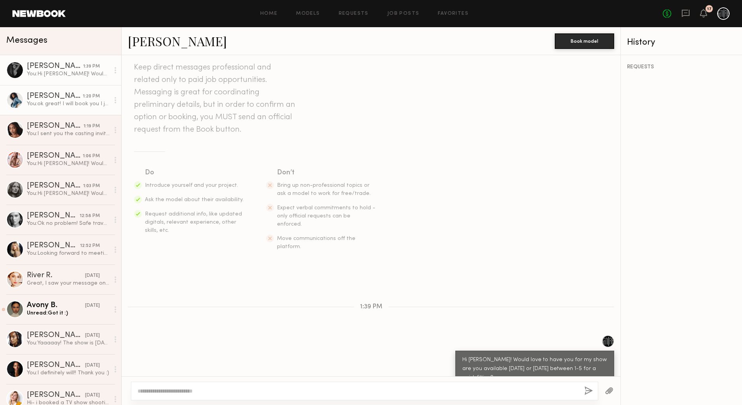 This screenshot has height=405, width=742. I want to click on div: 12:52 PM, so click(90, 246).